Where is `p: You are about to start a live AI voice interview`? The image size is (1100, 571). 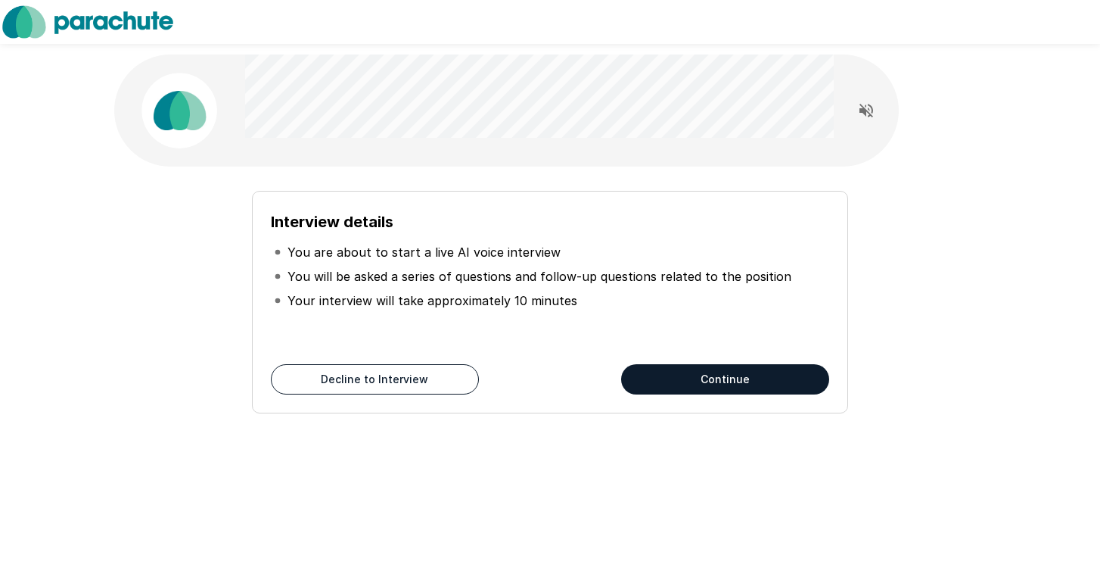
p: You are about to start a live AI voice interview is located at coordinates (424, 252).